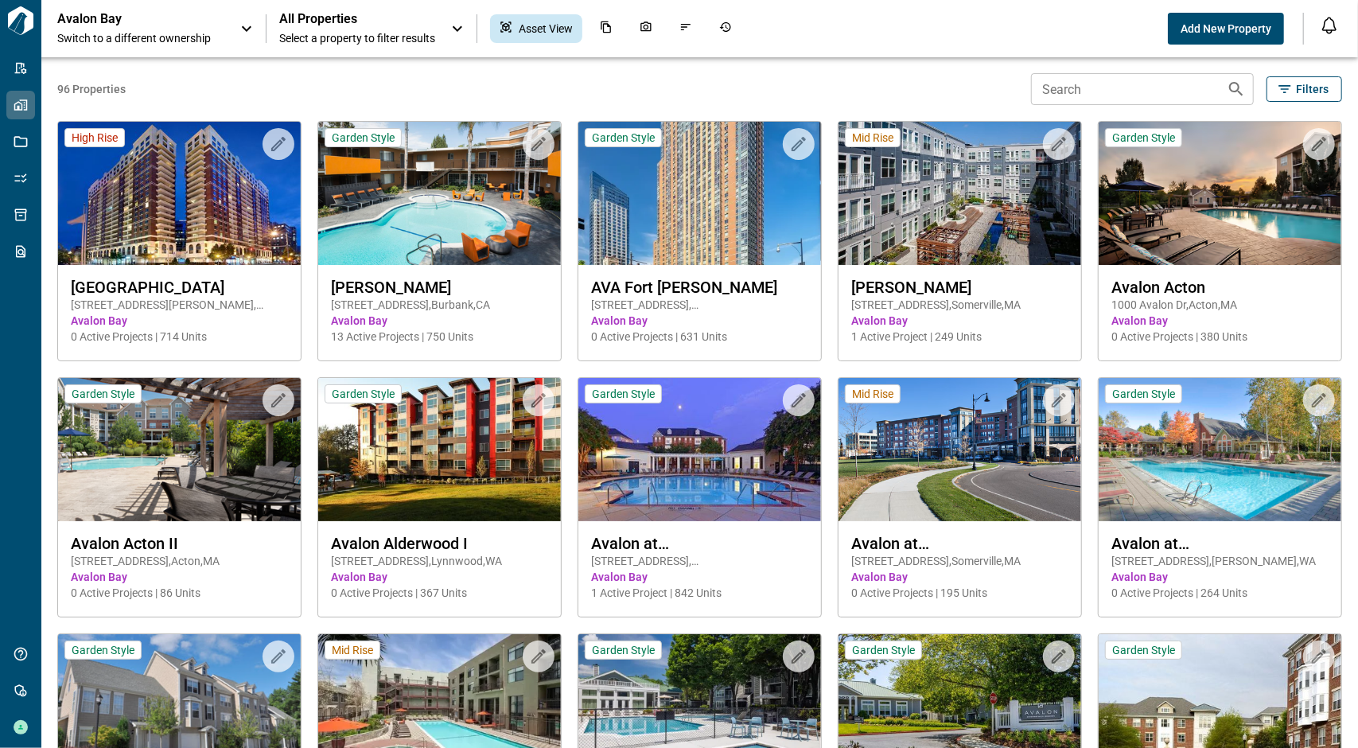  I want to click on div: Asset View, so click(536, 29).